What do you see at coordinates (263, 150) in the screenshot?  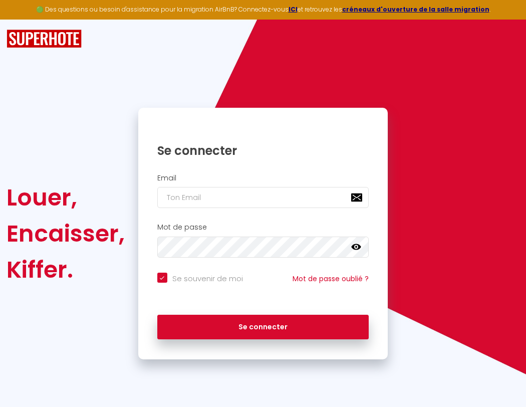 I see `h1: Se connecter` at bounding box center [263, 150].